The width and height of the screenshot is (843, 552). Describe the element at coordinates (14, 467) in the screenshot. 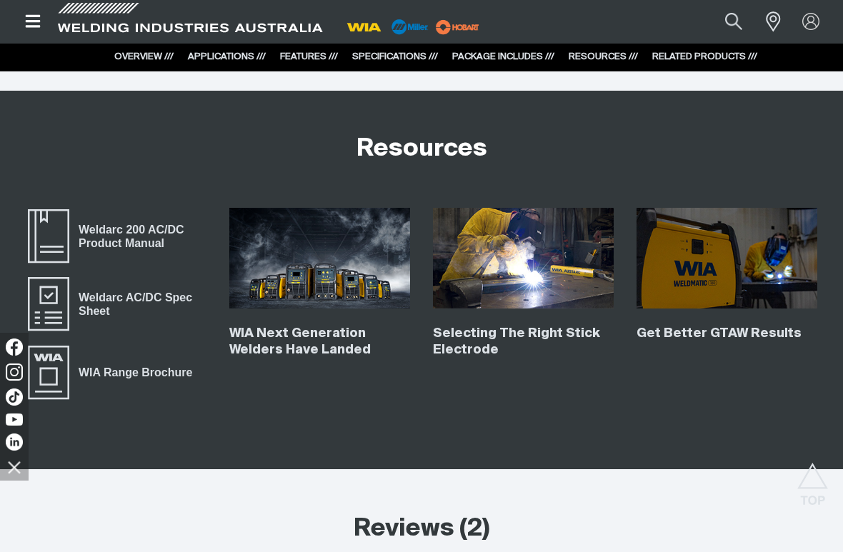

I see `img: hide socials` at that location.